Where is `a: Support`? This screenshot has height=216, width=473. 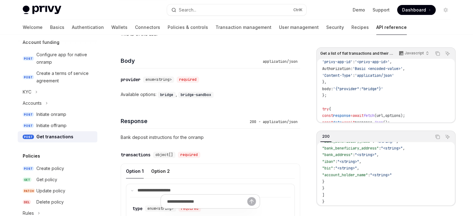 a: Support is located at coordinates (381, 10).